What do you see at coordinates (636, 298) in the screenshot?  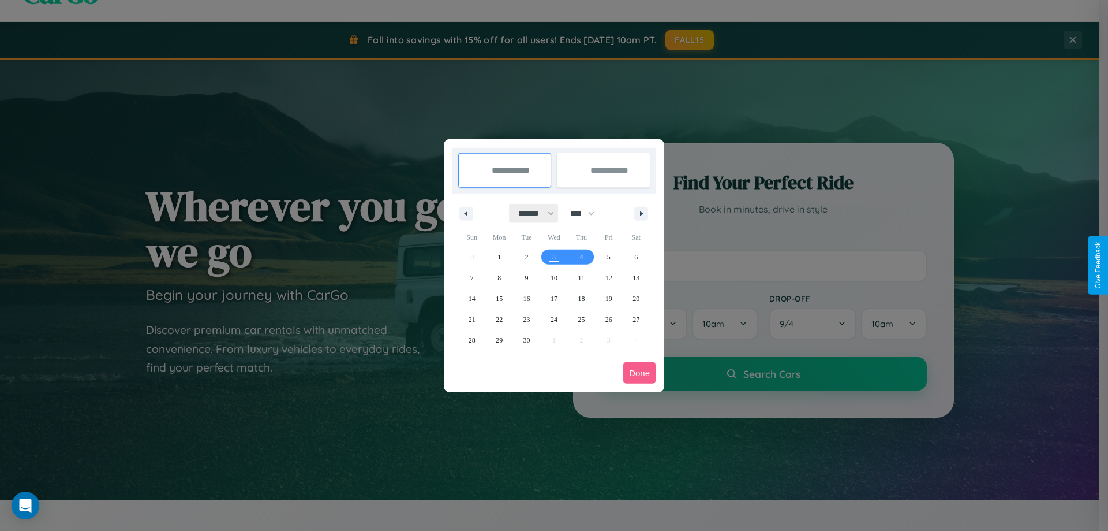 I see `span: 20` at bounding box center [636, 298].